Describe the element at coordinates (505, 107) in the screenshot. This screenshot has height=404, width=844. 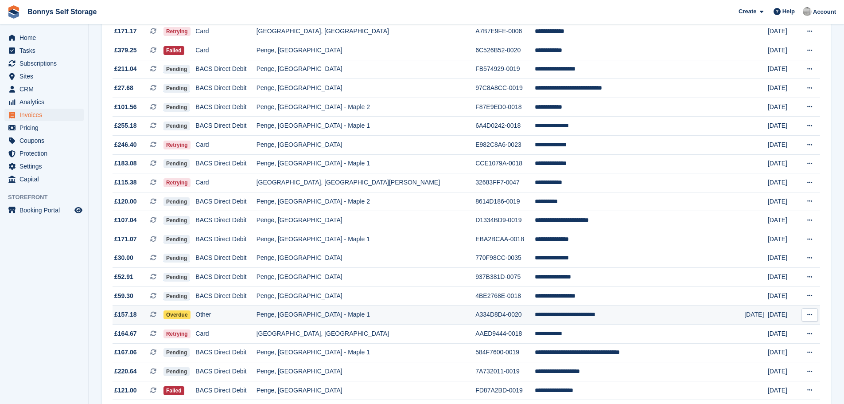
I see `td: F87E9ED0-0018` at that location.